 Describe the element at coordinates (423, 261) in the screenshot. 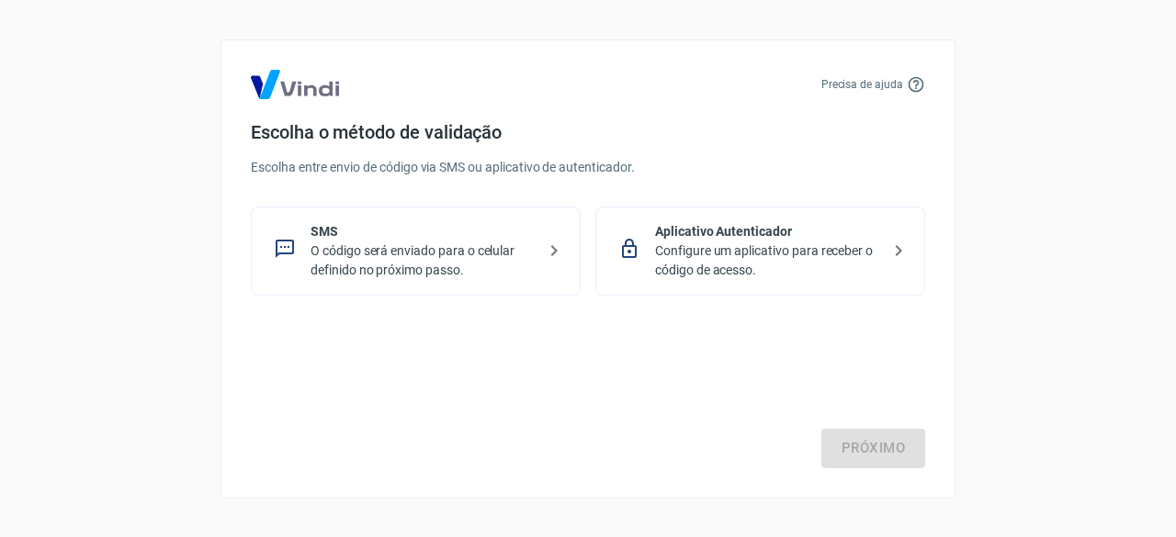

I see `p: O código será enviado para o celular definido no próximo passo.` at that location.